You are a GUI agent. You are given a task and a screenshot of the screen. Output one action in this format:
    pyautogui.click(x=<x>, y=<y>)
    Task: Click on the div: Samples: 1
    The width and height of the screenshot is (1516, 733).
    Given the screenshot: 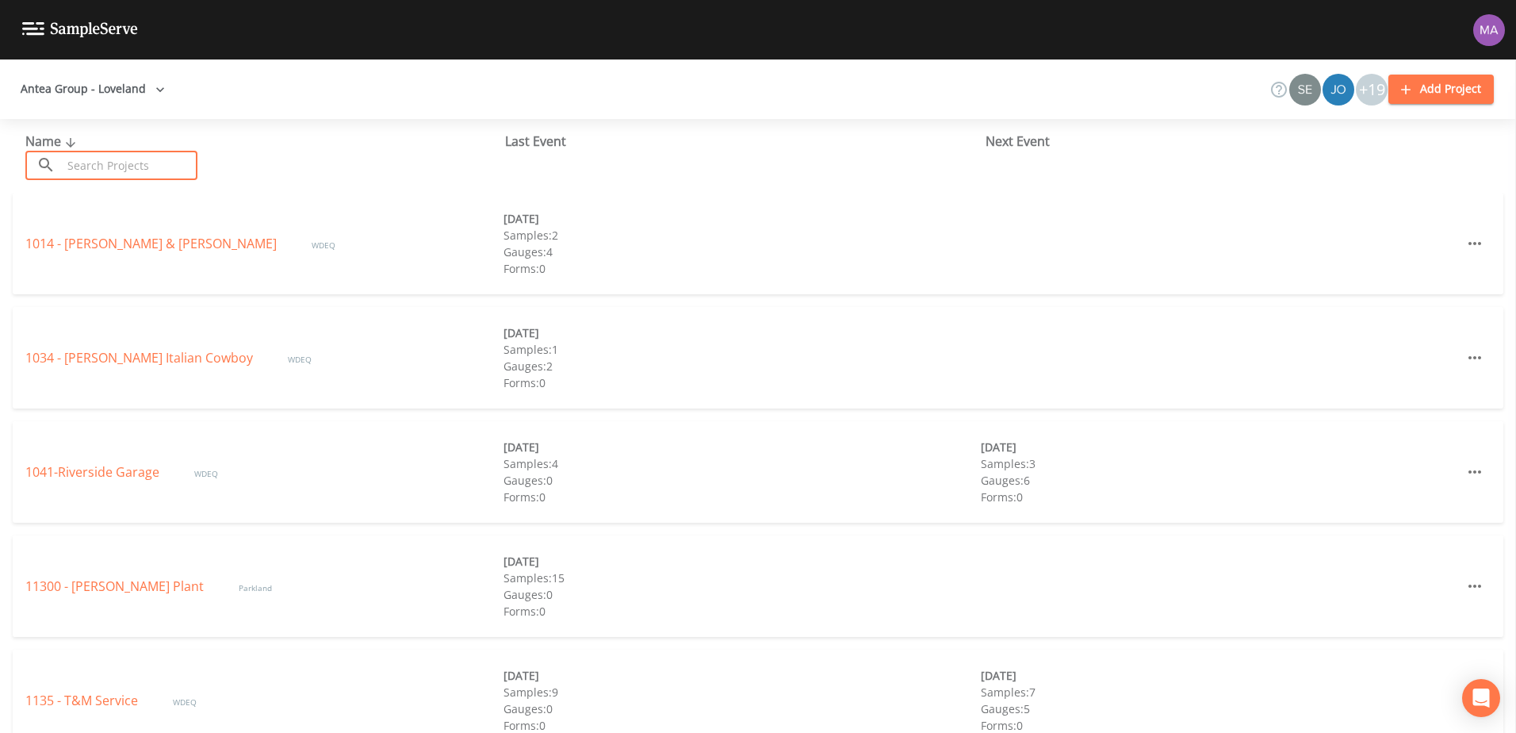 What is the action you would take?
    pyautogui.click(x=742, y=349)
    